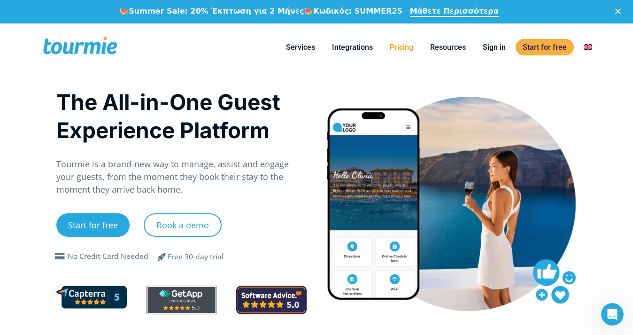 The width and height of the screenshot is (633, 335). What do you see at coordinates (181, 116) in the screenshot?
I see `h1: The All-in-One Guest Experience Platform` at bounding box center [181, 116].